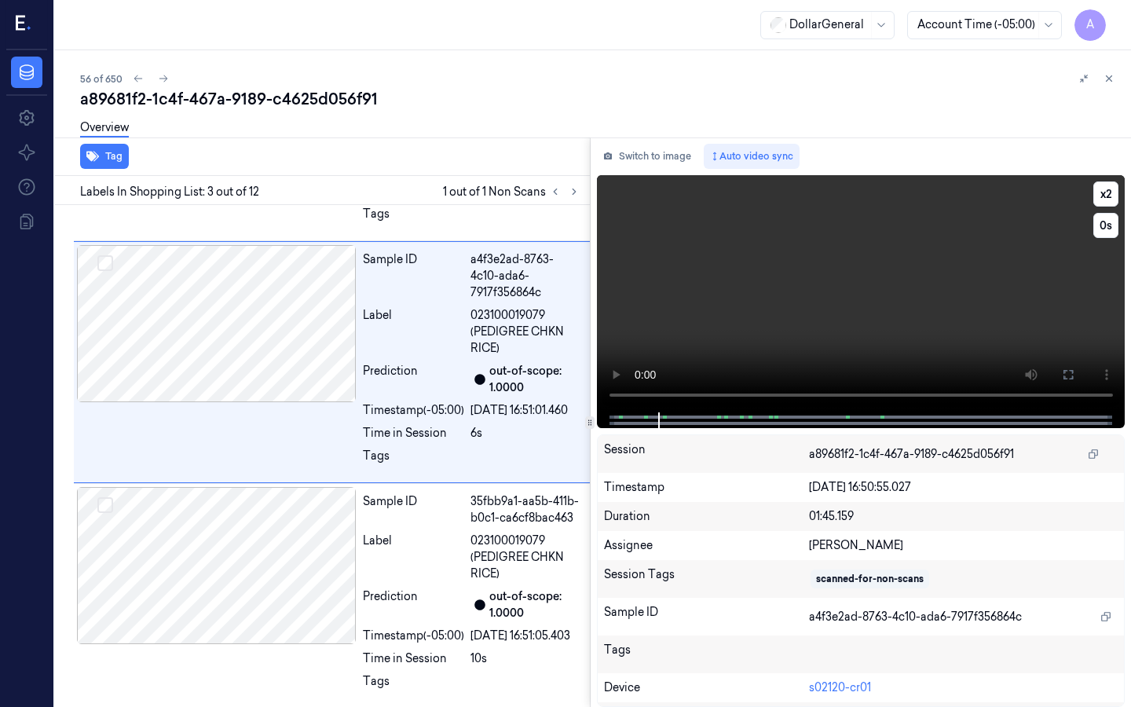 Image resolution: width=1131 pixels, height=707 pixels. What do you see at coordinates (707, 487) in the screenshot?
I see `div: Timestamp` at bounding box center [707, 487].